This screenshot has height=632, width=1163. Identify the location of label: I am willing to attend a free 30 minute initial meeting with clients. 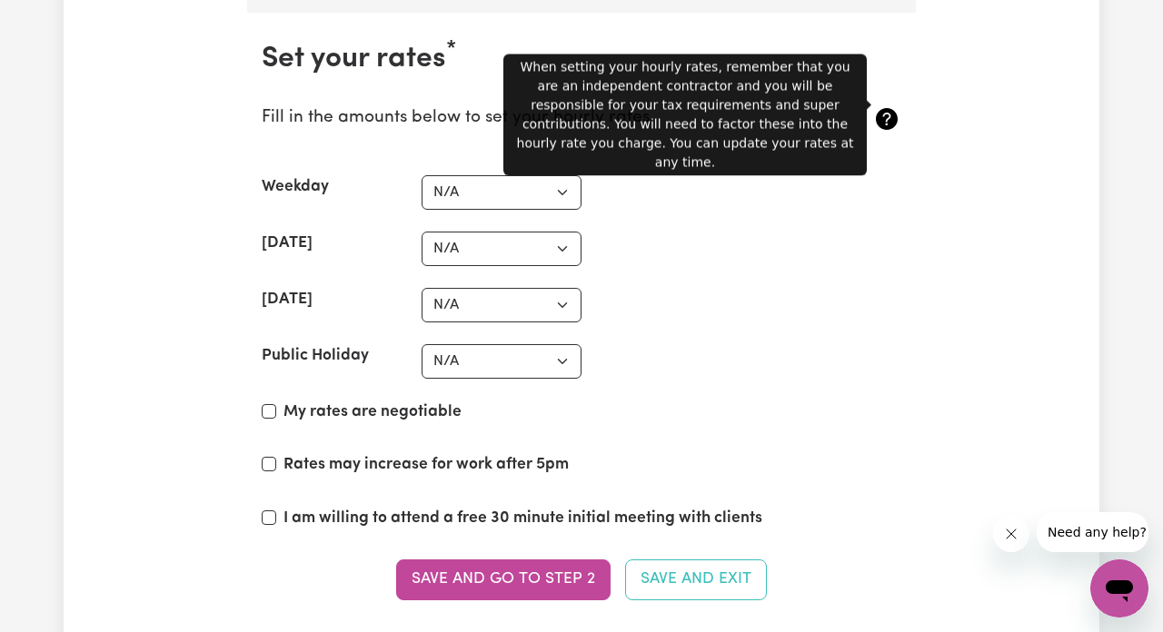
(522, 519).